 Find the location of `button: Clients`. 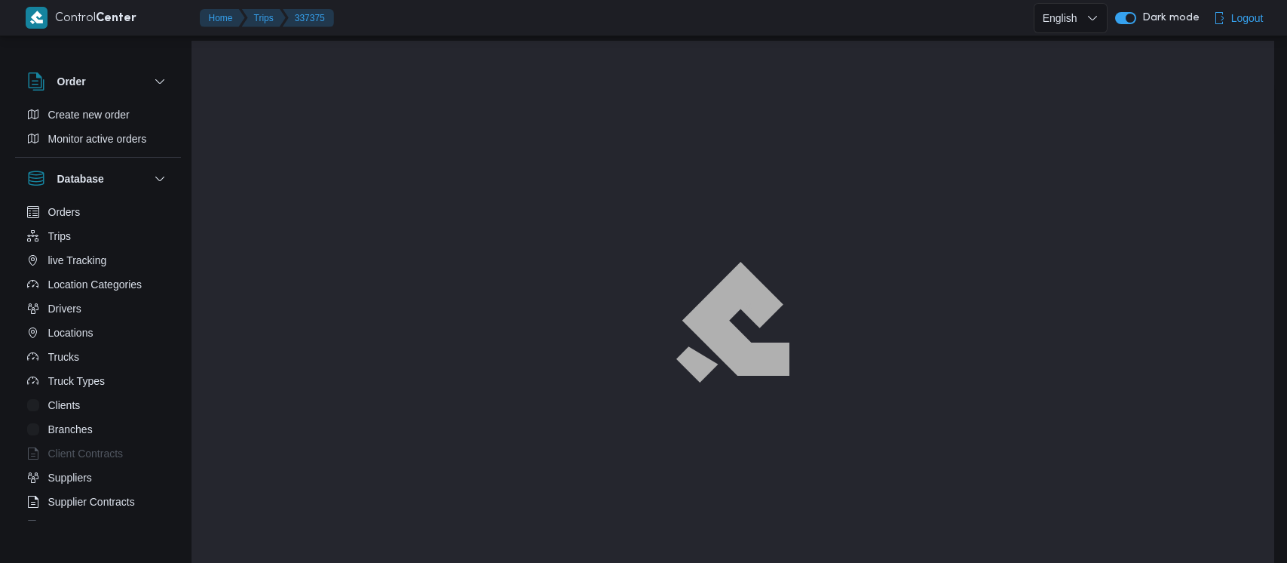

button: Clients is located at coordinates (98, 405).